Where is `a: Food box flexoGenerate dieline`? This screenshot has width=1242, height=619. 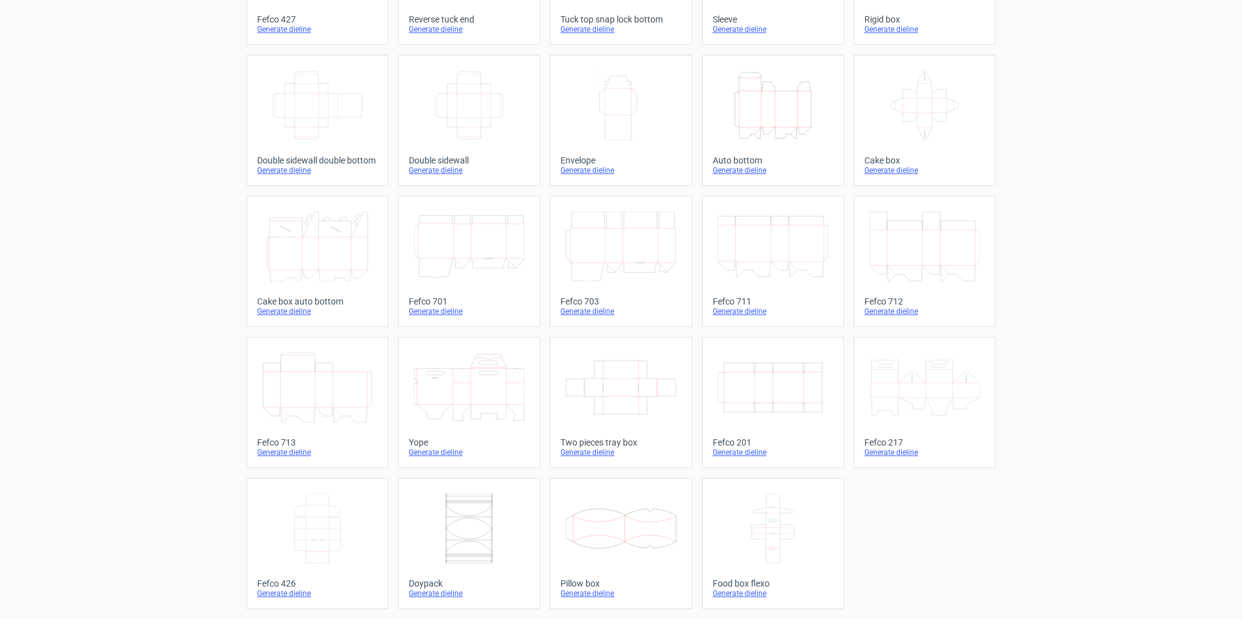
a: Food box flexoGenerate dieline is located at coordinates (773, 544).